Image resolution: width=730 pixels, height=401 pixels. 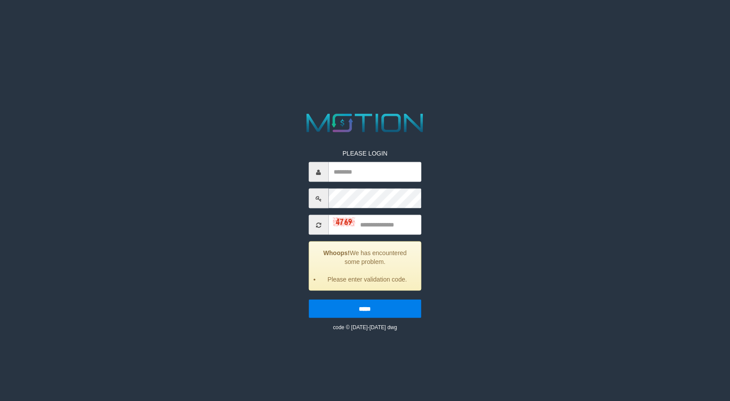 What do you see at coordinates (365, 154) in the screenshot?
I see `p: PLEASE LOGIN` at bounding box center [365, 154].